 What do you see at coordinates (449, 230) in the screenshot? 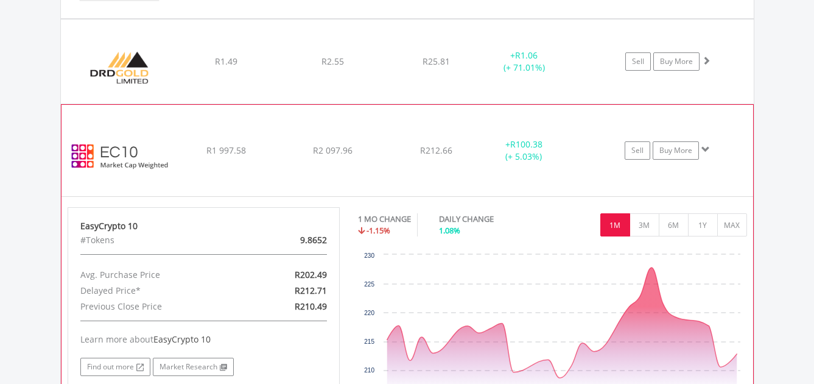
I see `span: 1.08%` at bounding box center [449, 230].